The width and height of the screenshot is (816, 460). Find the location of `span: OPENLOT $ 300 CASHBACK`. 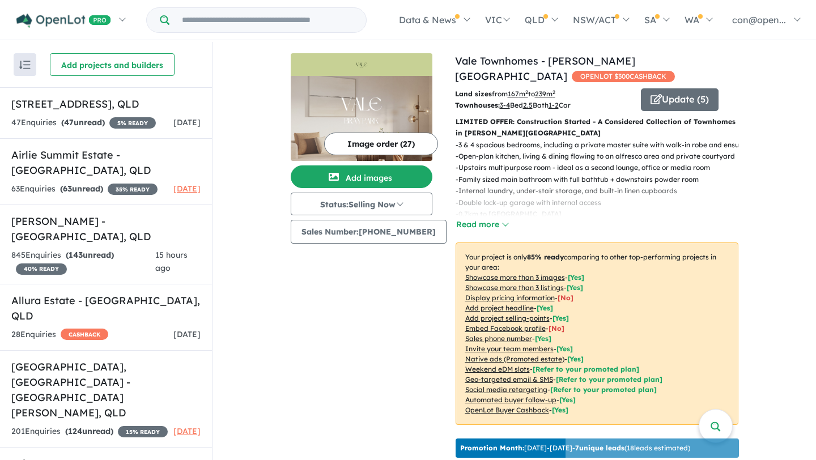

span: OPENLOT $ 300 CASHBACK is located at coordinates (624, 77).